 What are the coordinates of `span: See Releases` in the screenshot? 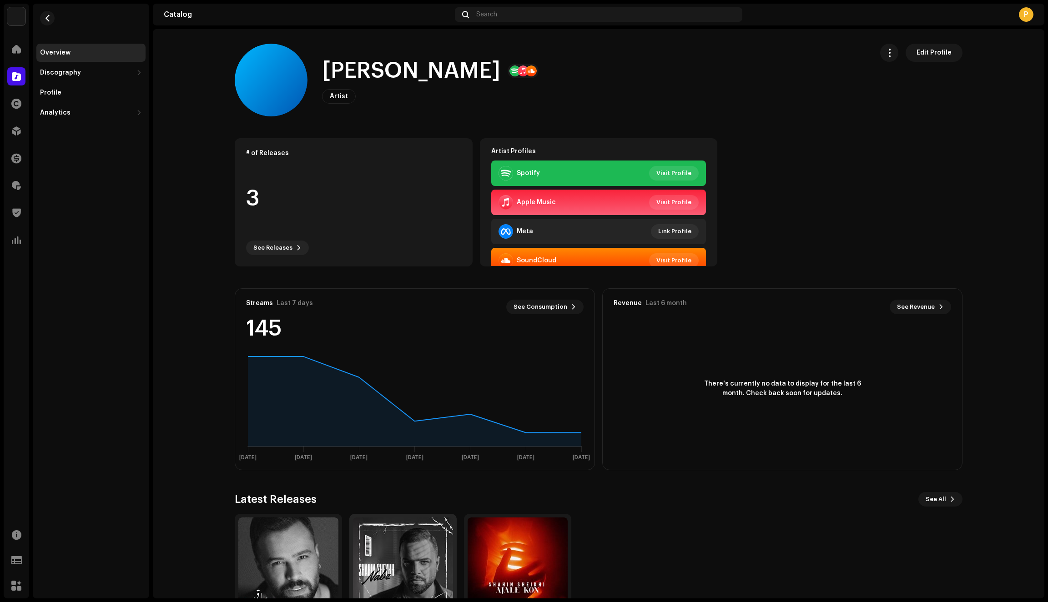 It's located at (273, 248).